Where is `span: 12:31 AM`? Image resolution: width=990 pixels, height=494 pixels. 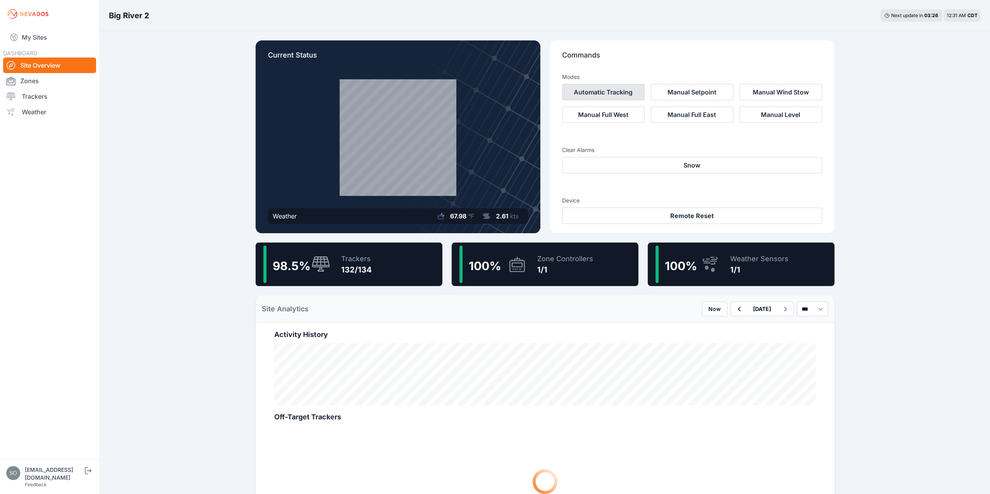
span: 12:31 AM is located at coordinates (956, 15).